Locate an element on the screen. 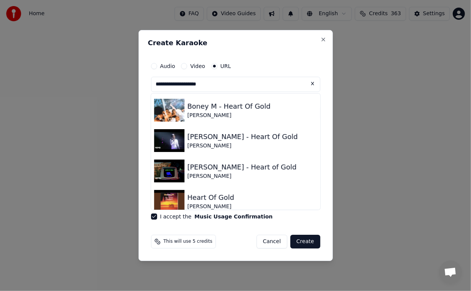 The height and width of the screenshot is (291, 471). label: Audio is located at coordinates (168, 66).